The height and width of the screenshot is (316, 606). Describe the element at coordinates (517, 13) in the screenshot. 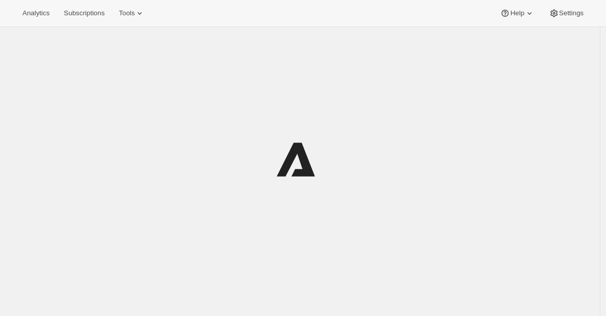

I see `button: Help` at that location.